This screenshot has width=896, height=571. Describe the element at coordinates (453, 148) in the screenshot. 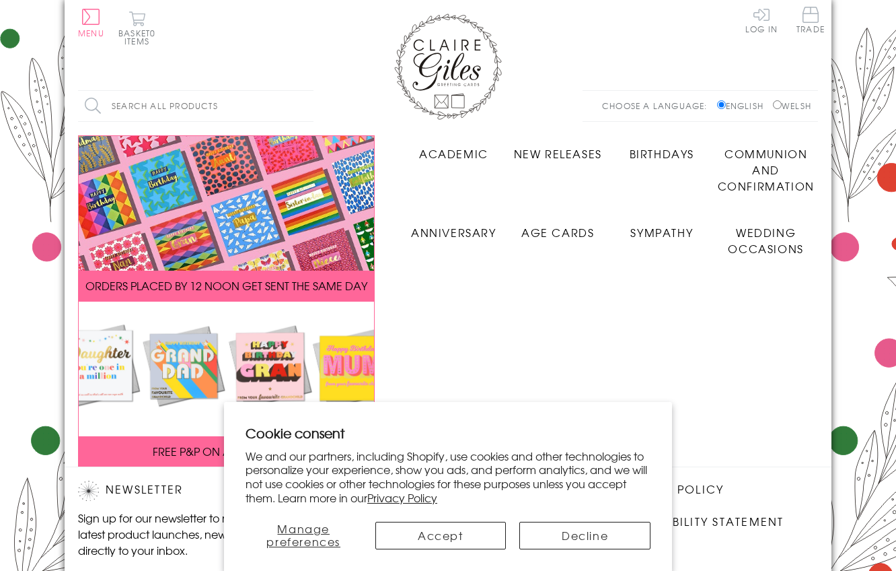

I see `a: Academic` at that location.